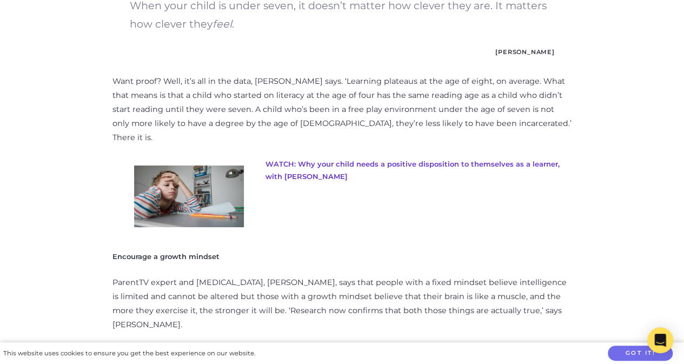 This screenshot has height=364, width=684. Describe the element at coordinates (166, 256) in the screenshot. I see `strong: Encourage a growth mindset` at that location.